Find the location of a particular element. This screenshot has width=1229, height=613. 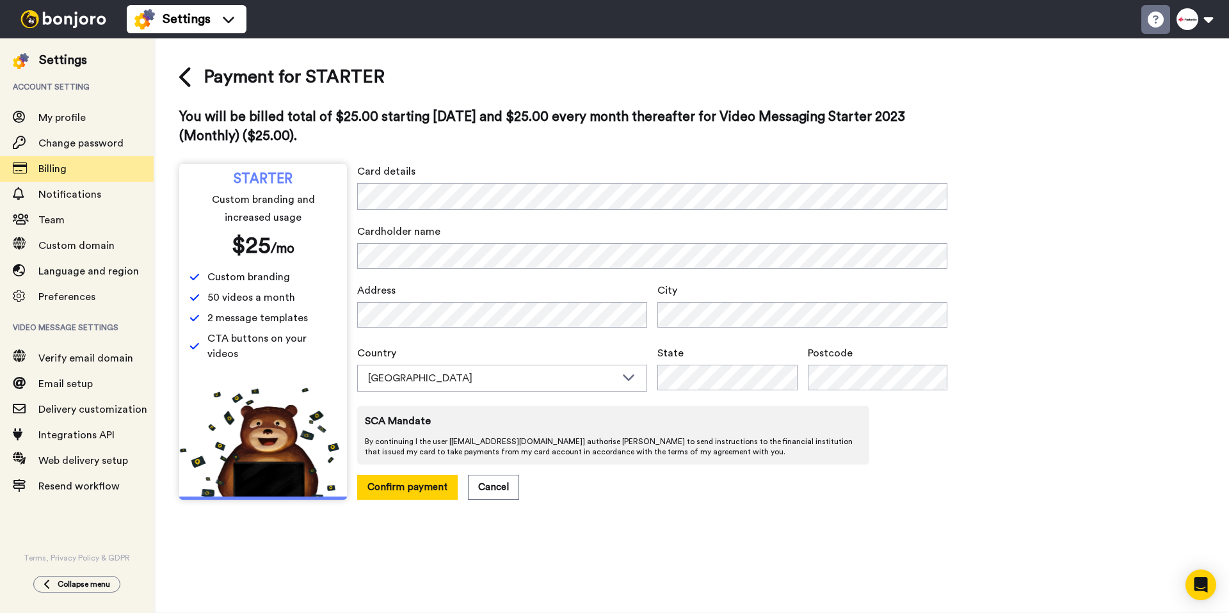

span: 50 videos a month is located at coordinates (251, 298).